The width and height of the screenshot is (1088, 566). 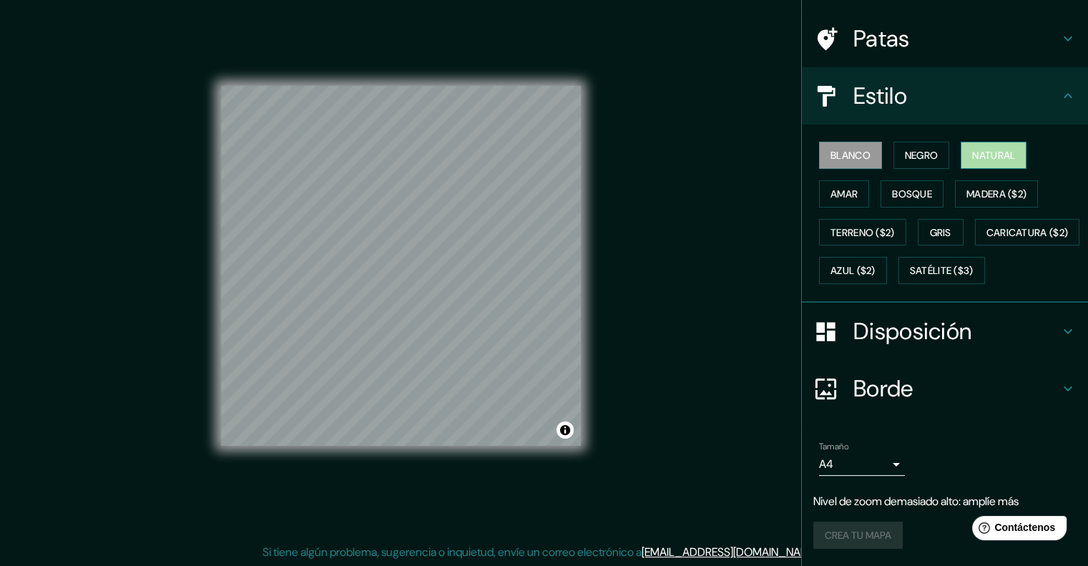 What do you see at coordinates (942, 270) in the screenshot?
I see `button: Satélite ($3)` at bounding box center [942, 270].